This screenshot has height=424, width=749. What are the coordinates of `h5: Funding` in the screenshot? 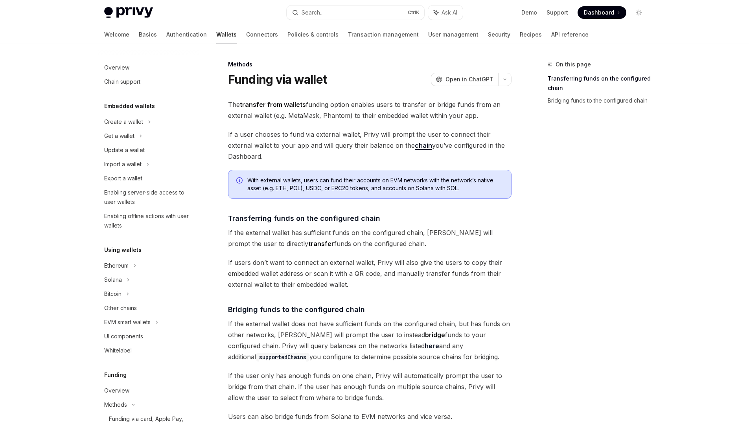 It's located at (115, 375).